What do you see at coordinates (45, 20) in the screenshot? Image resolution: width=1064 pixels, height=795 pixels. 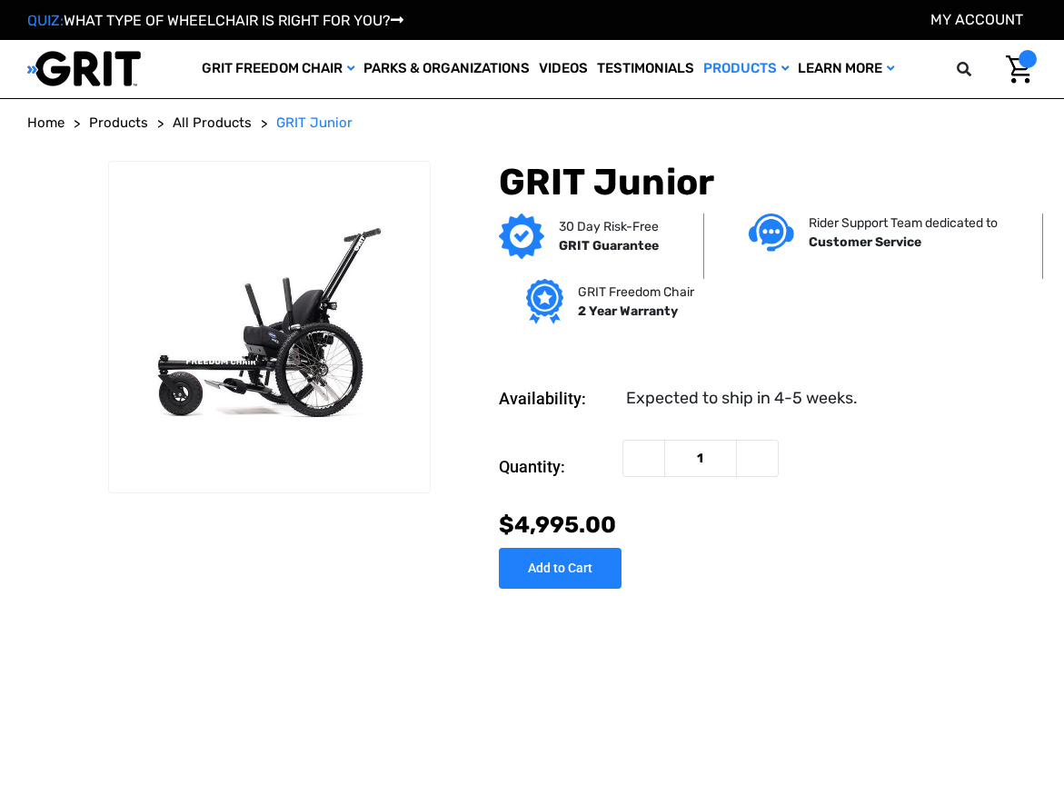 I see `span: QUIZ:` at bounding box center [45, 20].